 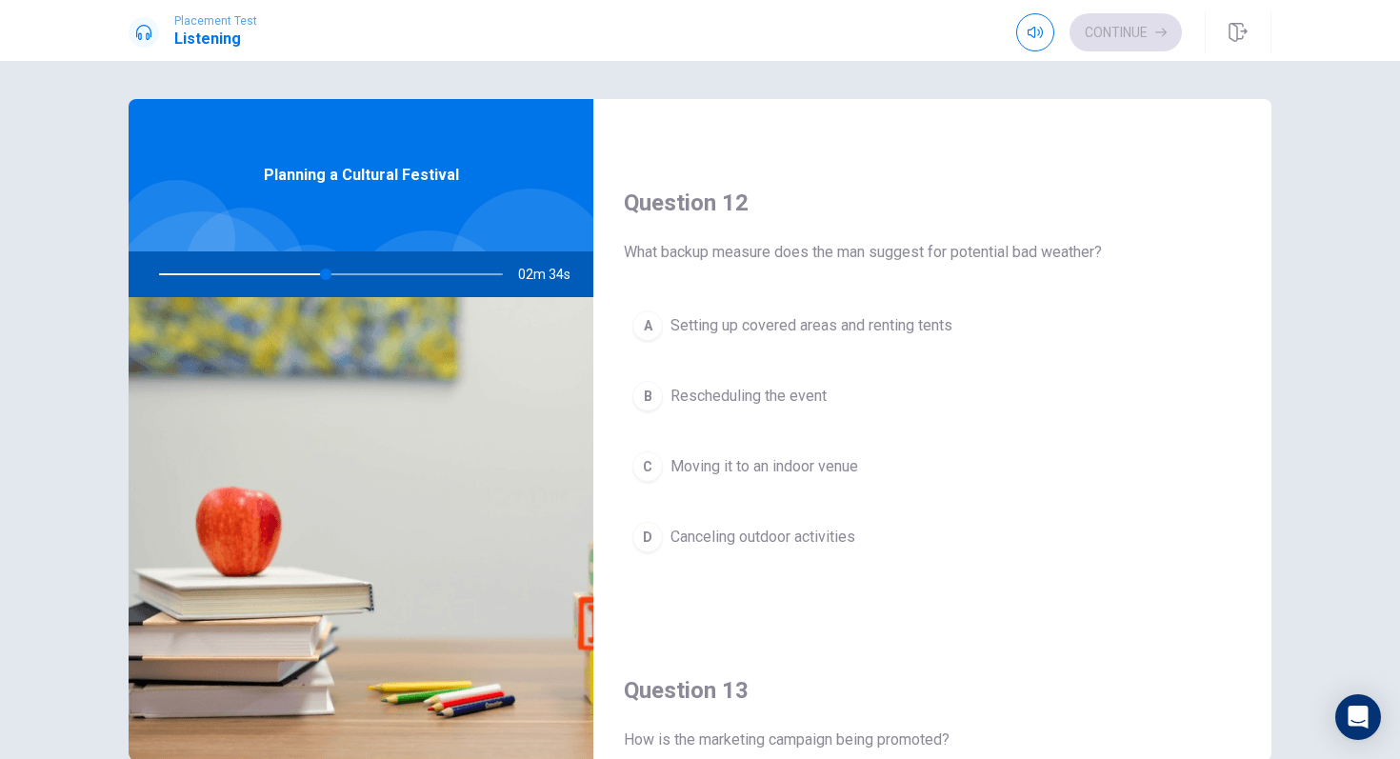 What do you see at coordinates (933, 203) in the screenshot?
I see `h4: Question 12` at bounding box center [933, 203].